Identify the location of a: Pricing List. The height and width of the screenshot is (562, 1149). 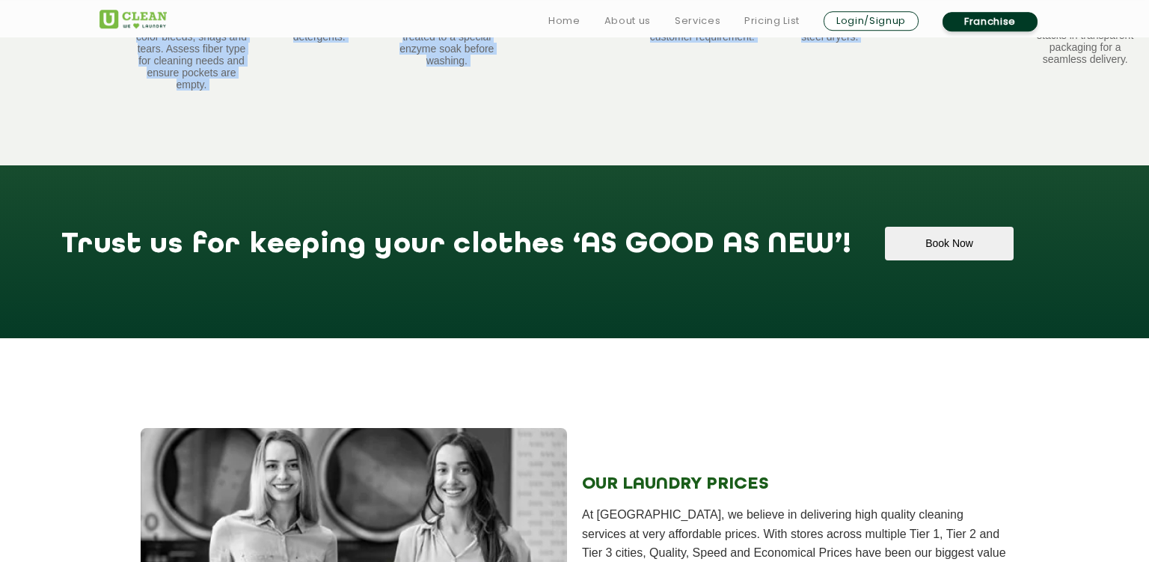
(772, 21).